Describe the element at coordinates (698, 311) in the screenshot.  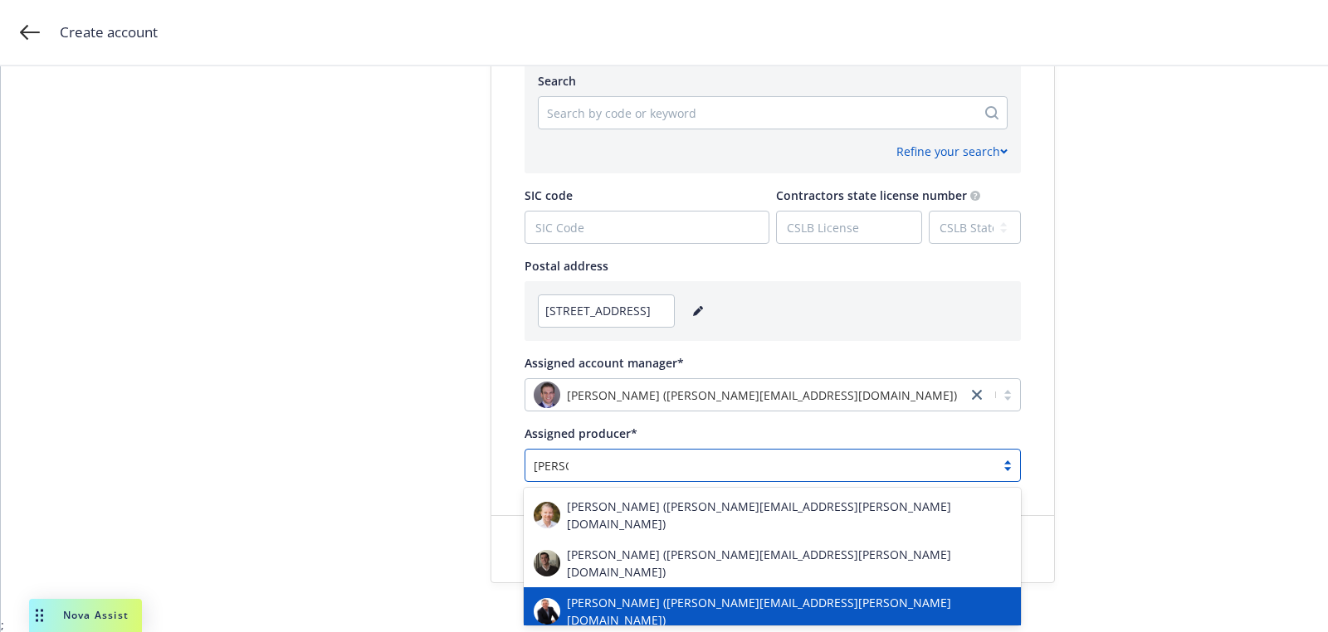
I see `a: editPencil` at that location.